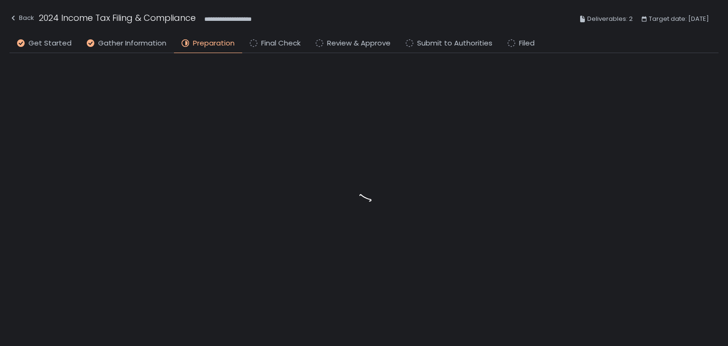 The height and width of the screenshot is (346, 728). What do you see at coordinates (50, 43) in the screenshot?
I see `span: Get Started` at bounding box center [50, 43].